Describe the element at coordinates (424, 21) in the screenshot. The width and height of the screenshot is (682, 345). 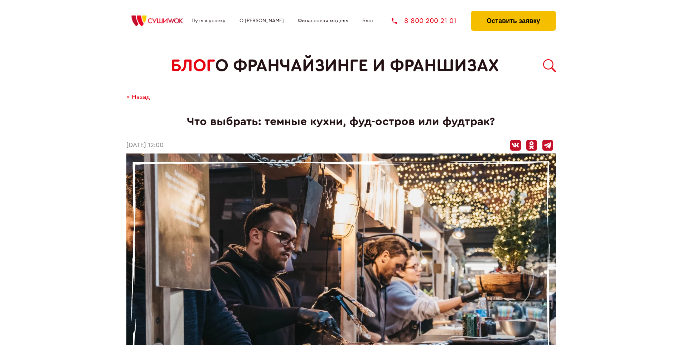
I see `a: 8 800 200 21 01` at that location.